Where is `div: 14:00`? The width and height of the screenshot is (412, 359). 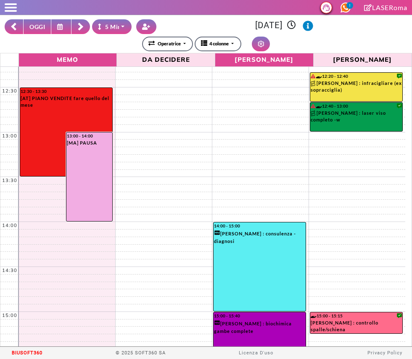
div: 14:00 is located at coordinates (10, 225).